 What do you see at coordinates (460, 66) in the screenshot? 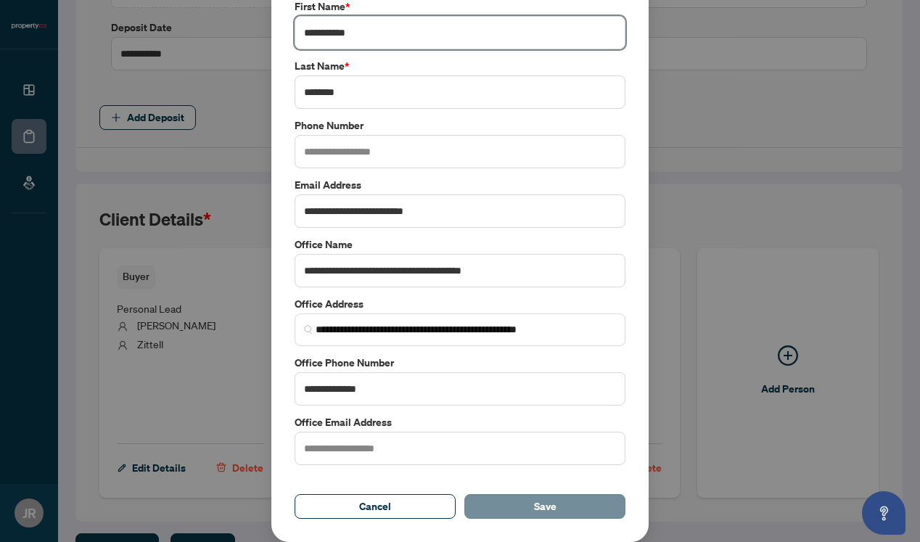
I see `label: Last Name` at bounding box center [460, 66].